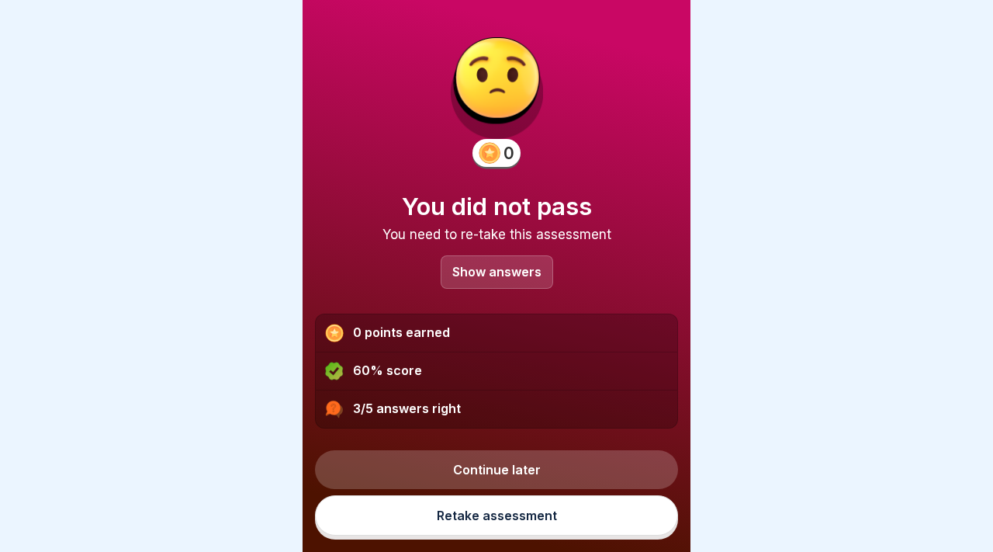 This screenshot has width=993, height=552. Describe the element at coordinates (497, 371) in the screenshot. I see `div: 60% score` at that location.